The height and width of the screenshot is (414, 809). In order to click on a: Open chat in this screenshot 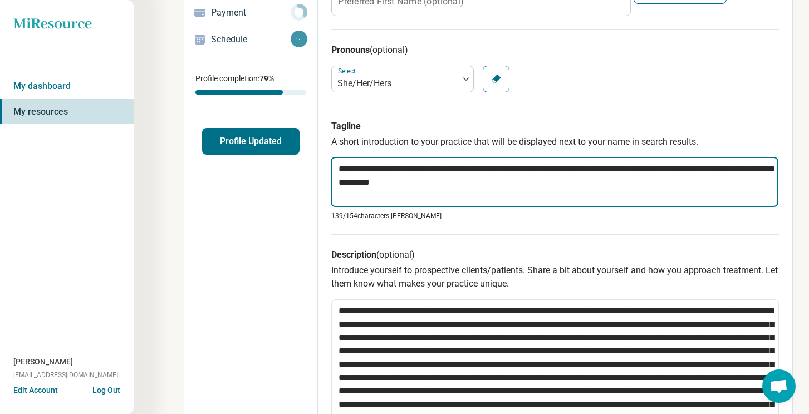, I will do `click(779, 386)`.